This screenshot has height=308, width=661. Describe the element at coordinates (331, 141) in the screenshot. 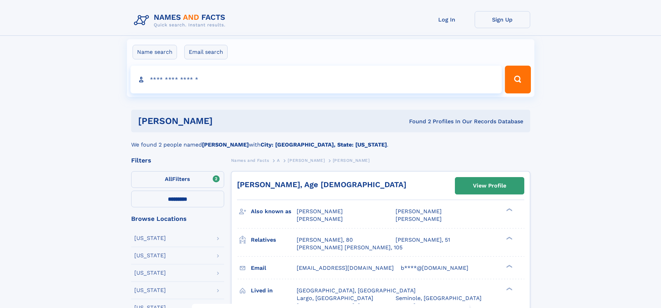

I see `div: We found 2 people named with .` at that location.